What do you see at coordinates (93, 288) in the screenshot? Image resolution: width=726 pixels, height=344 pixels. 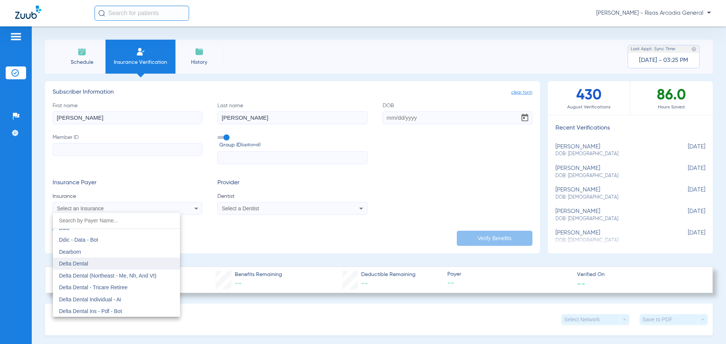 I see `span: Delta Dental - Tricare Retiree` at bounding box center [93, 288].